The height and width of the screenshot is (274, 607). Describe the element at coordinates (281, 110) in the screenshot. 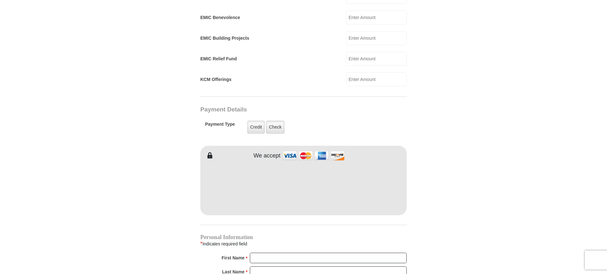

I see `h3: Payment Details` at that location.